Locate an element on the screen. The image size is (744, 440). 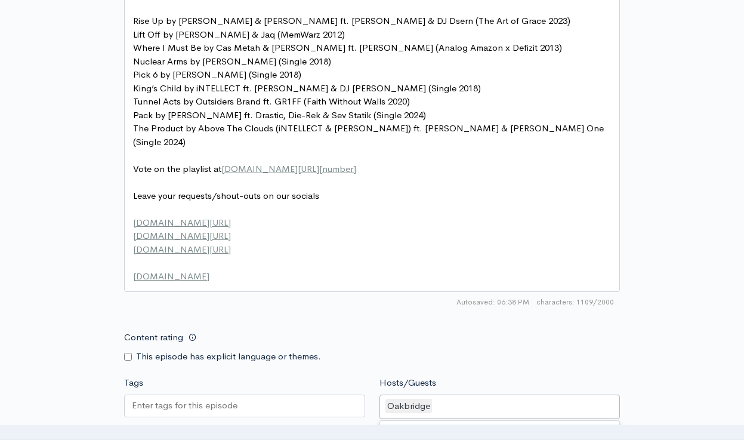
span: Tunnel Acts by Outsiders Brand ft. GR1FF (Faith Without Walls 2020) is located at coordinates (271, 101).